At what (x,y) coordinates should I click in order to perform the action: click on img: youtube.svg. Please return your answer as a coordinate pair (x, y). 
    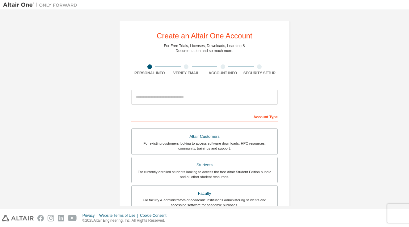
    Looking at the image, I should click on (72, 218).